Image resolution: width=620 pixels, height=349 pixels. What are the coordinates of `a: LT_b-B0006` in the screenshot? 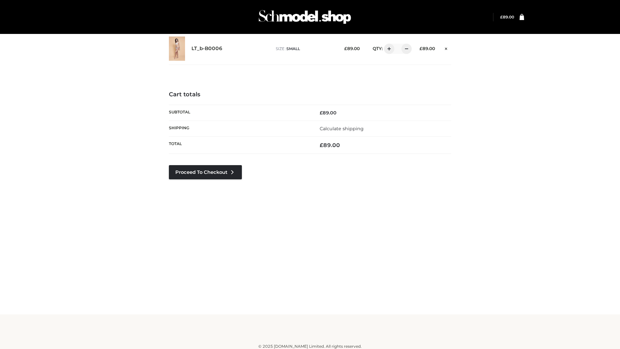 It's located at (207, 48).